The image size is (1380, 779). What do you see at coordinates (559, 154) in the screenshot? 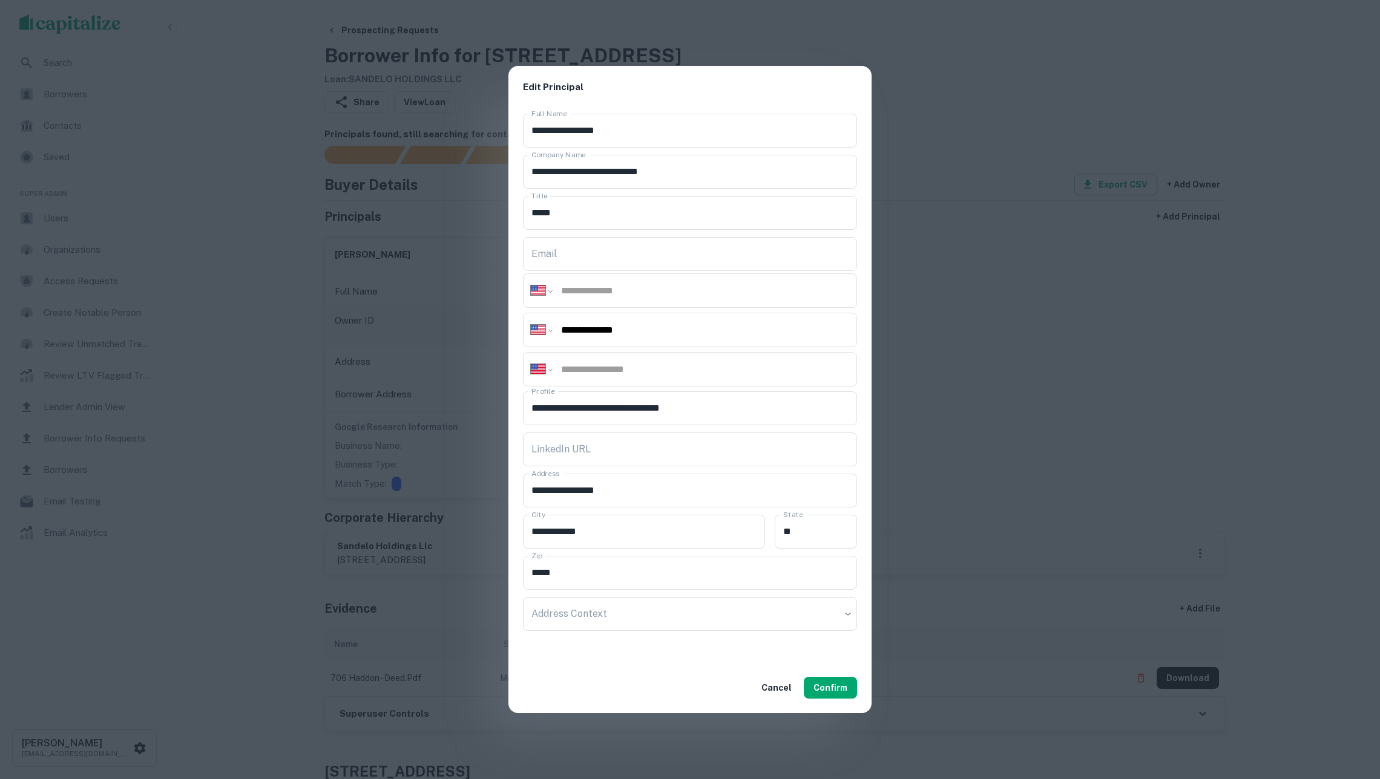
I see `label: Company Name` at bounding box center [559, 154].